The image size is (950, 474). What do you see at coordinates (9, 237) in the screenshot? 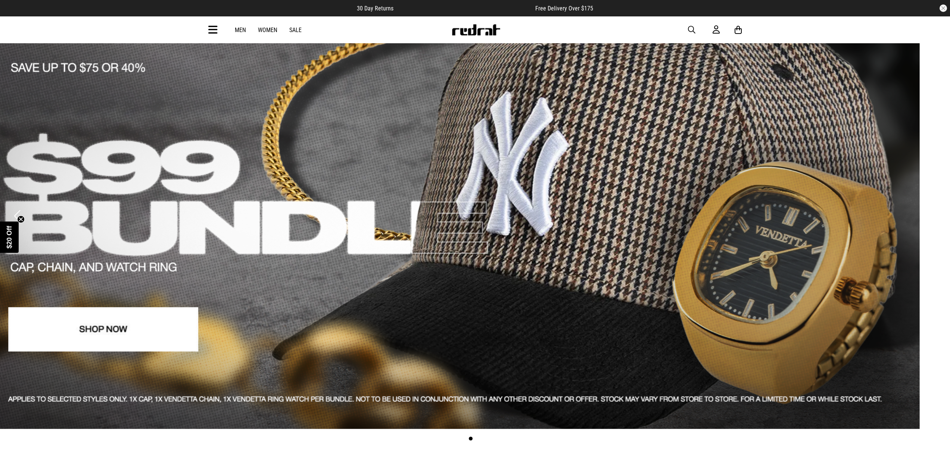
I see `span: $20 Off` at bounding box center [9, 237].